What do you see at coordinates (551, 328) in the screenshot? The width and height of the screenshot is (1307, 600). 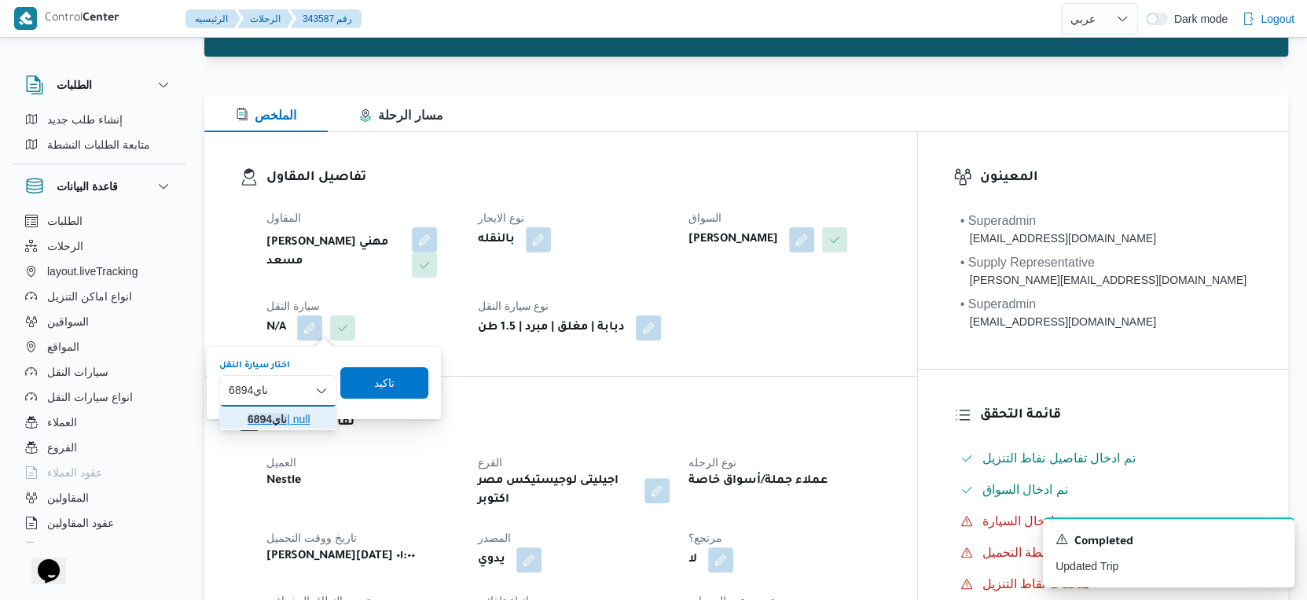 I see `b: دبابة | مغلق | مبرد | 1.5 طن` at bounding box center [551, 328].